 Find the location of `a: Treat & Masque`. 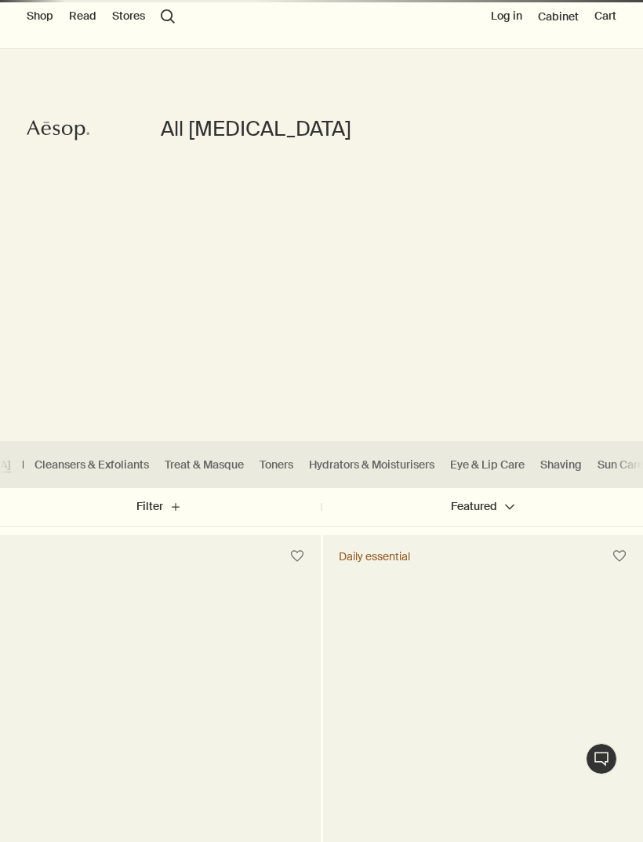

a: Treat & Masque is located at coordinates (204, 464).